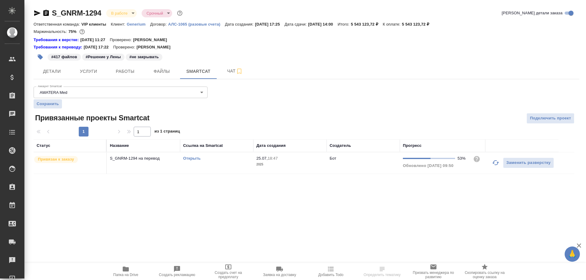 The width and height of the screenshot is (586, 280). I want to click on p: 25.07,, so click(262, 158).